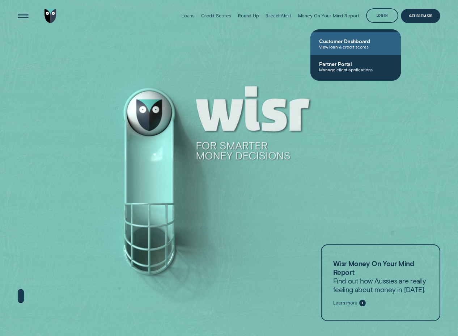 The height and width of the screenshot is (336, 458). I want to click on div: BreachAlert, so click(278, 16).